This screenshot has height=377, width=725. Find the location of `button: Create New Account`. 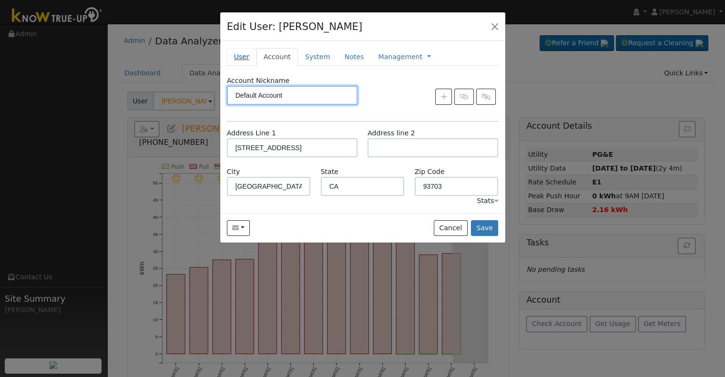

button: Create New Account is located at coordinates (443, 97).